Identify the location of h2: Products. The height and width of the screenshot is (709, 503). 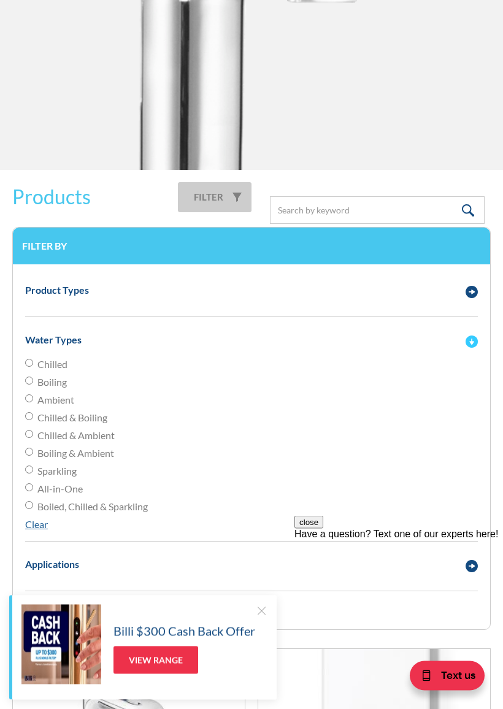
(52, 198).